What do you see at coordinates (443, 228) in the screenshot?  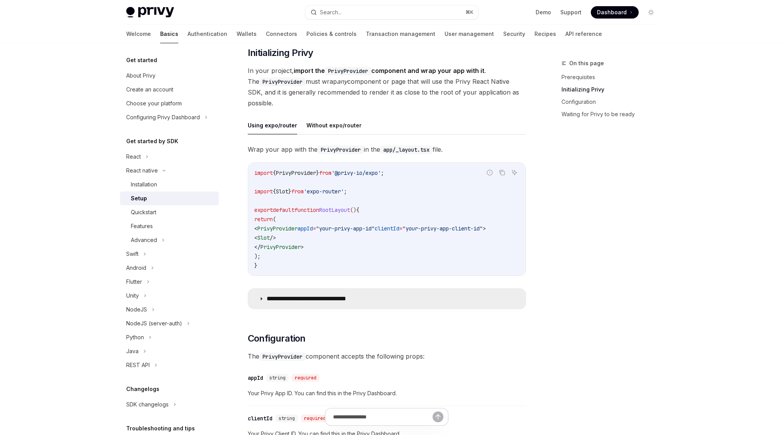 I see `span: "your-privy-app-client-id"` at bounding box center [443, 228].